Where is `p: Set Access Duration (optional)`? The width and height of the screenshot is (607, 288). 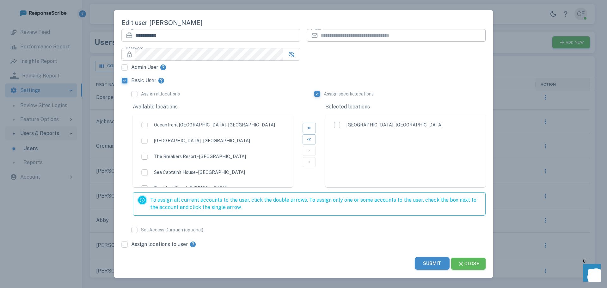
p: Set Access Duration (optional) is located at coordinates (172, 230).